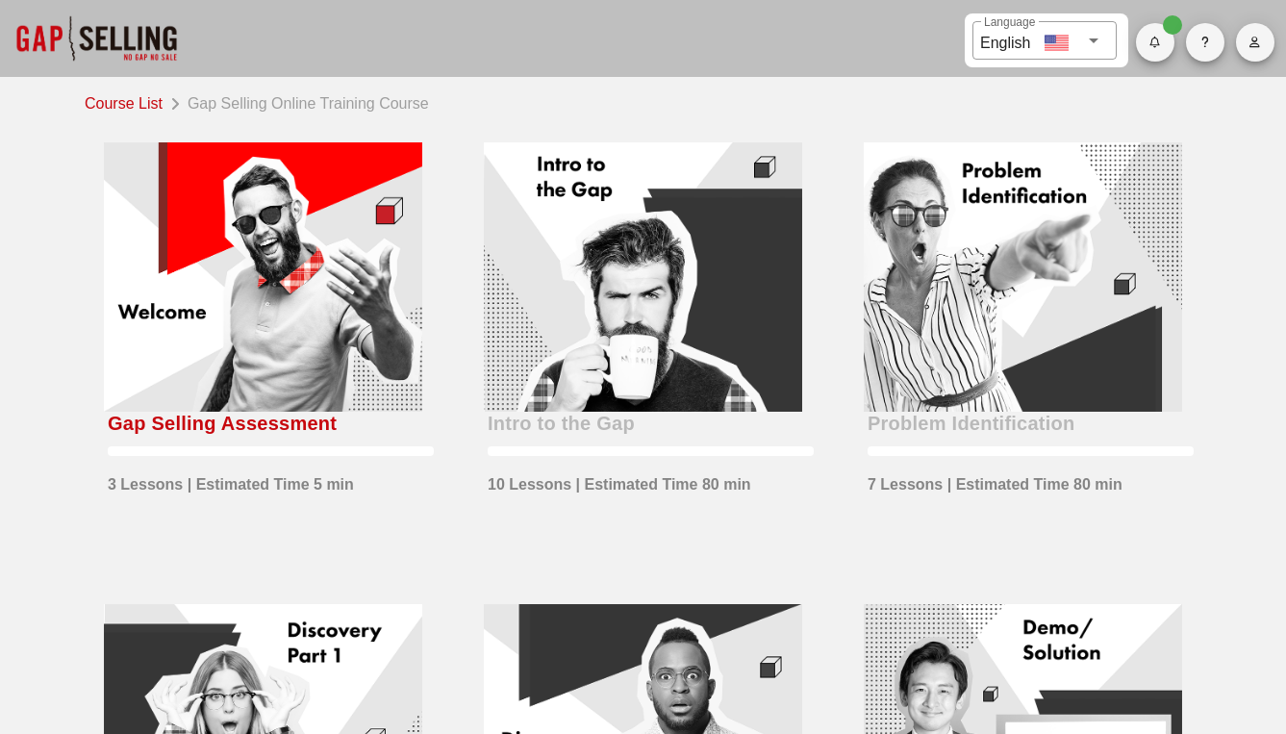  What do you see at coordinates (1044, 40) in the screenshot?
I see `div: LanguageEnglish` at bounding box center [1044, 40].